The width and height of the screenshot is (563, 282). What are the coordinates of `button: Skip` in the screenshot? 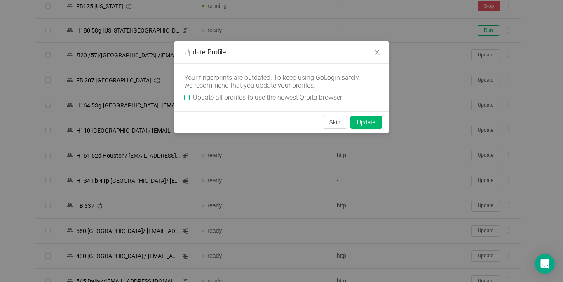 It's located at (335, 122).